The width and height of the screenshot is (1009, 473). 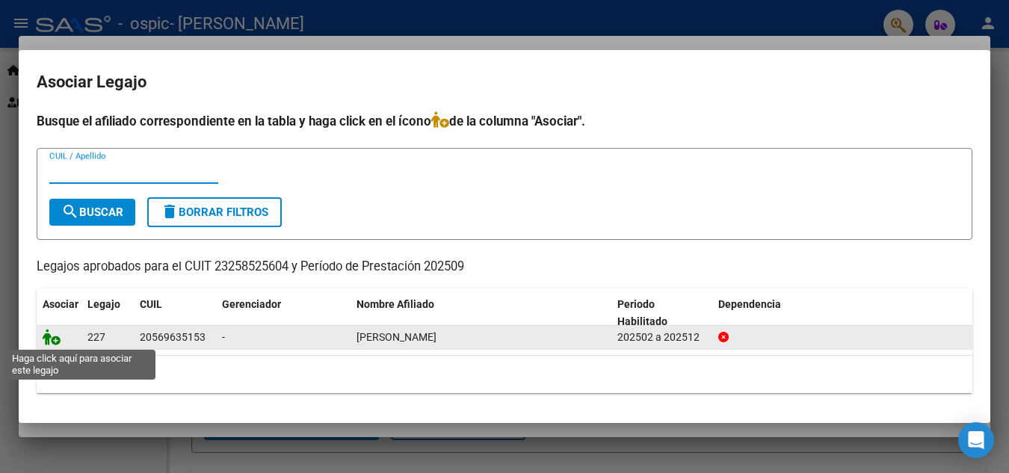 I want to click on mat-icon: search, so click(x=70, y=212).